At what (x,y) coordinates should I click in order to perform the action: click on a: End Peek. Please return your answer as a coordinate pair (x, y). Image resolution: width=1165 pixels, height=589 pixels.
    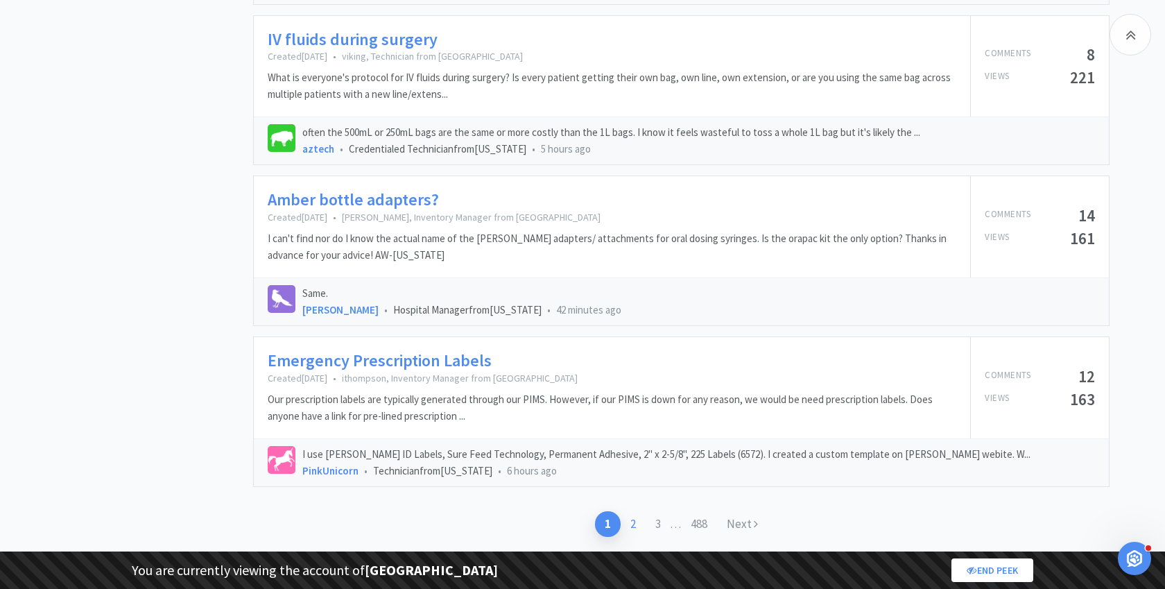
    Looking at the image, I should click on (992, 570).